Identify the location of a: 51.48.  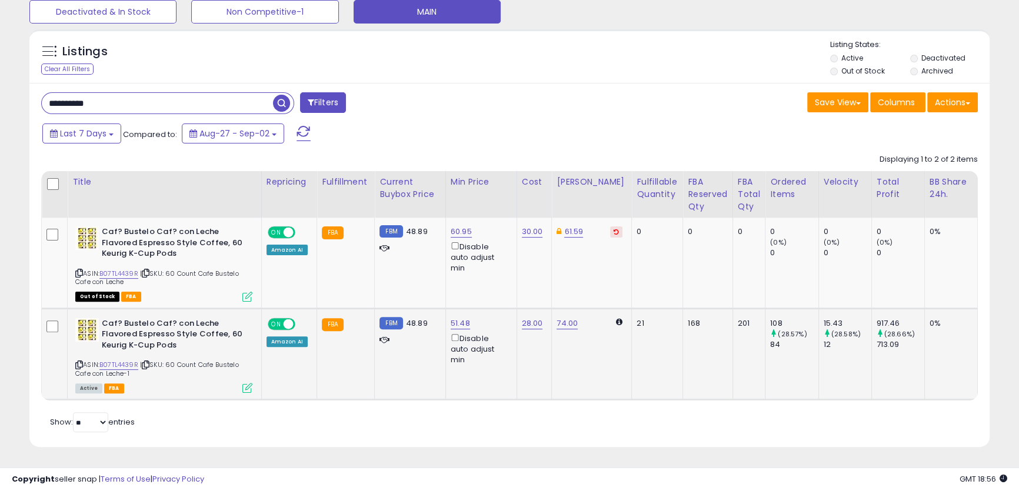
(460, 324).